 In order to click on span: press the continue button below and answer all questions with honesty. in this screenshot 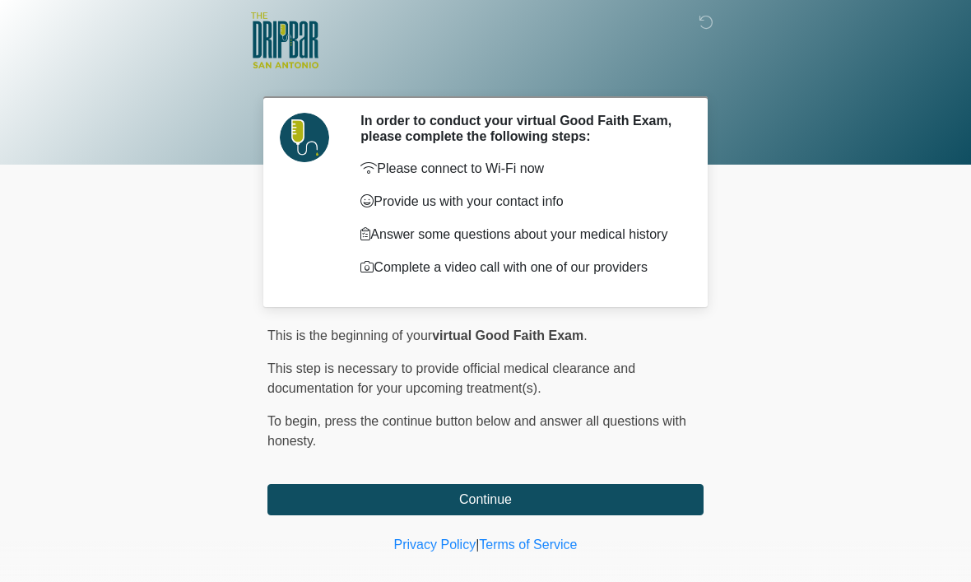, I will do `click(476, 430)`.